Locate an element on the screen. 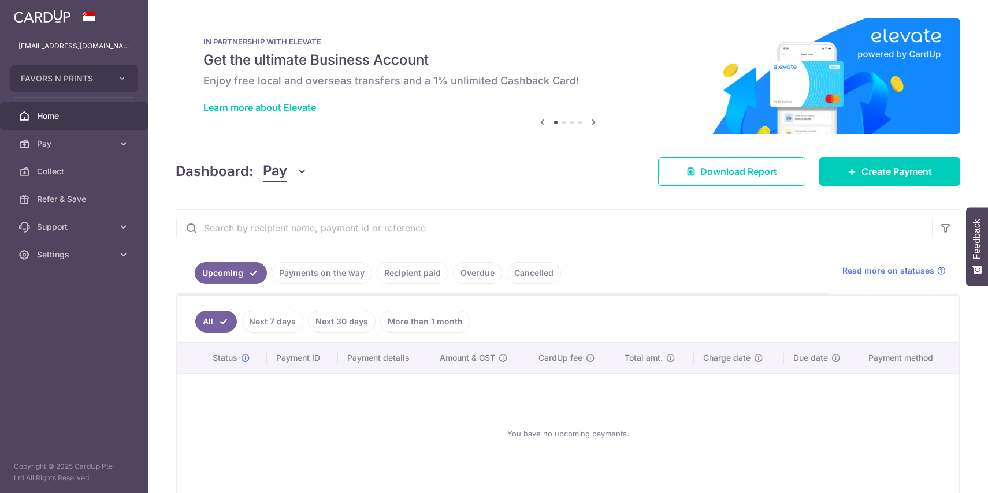  img: CardUp is located at coordinates (42, 16).